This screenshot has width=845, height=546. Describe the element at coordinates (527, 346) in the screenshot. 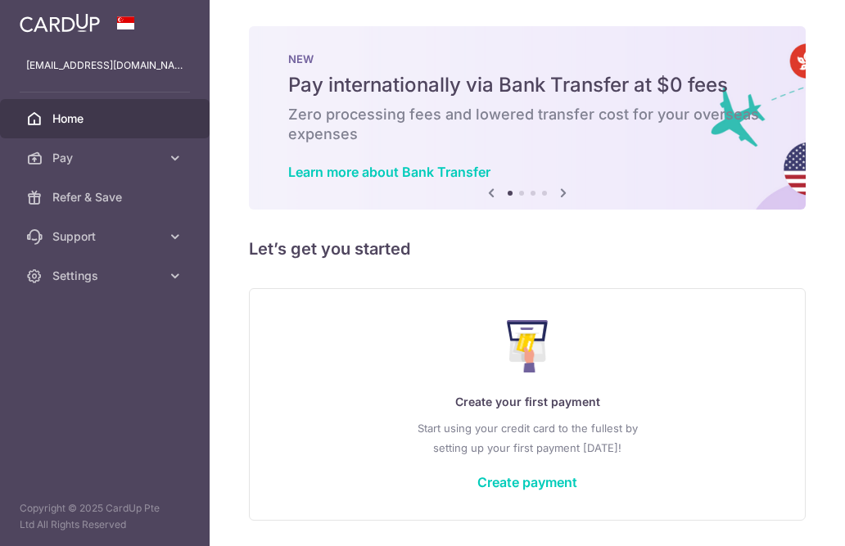

I see `img: Make Payment` at that location.